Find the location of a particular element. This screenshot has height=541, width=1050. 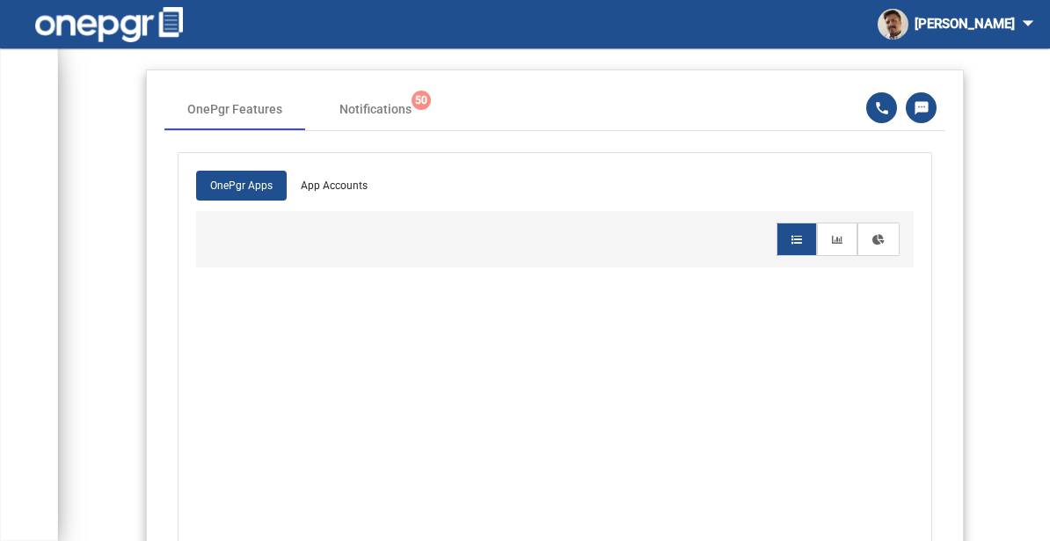

span: Notifications is located at coordinates (375, 109).